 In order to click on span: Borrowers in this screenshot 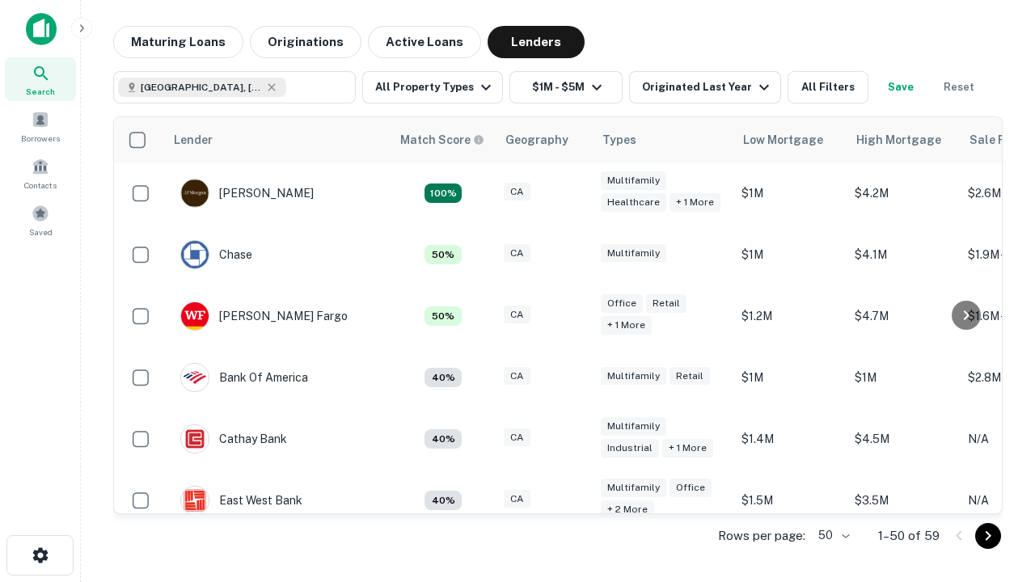, I will do `click(40, 138)`.